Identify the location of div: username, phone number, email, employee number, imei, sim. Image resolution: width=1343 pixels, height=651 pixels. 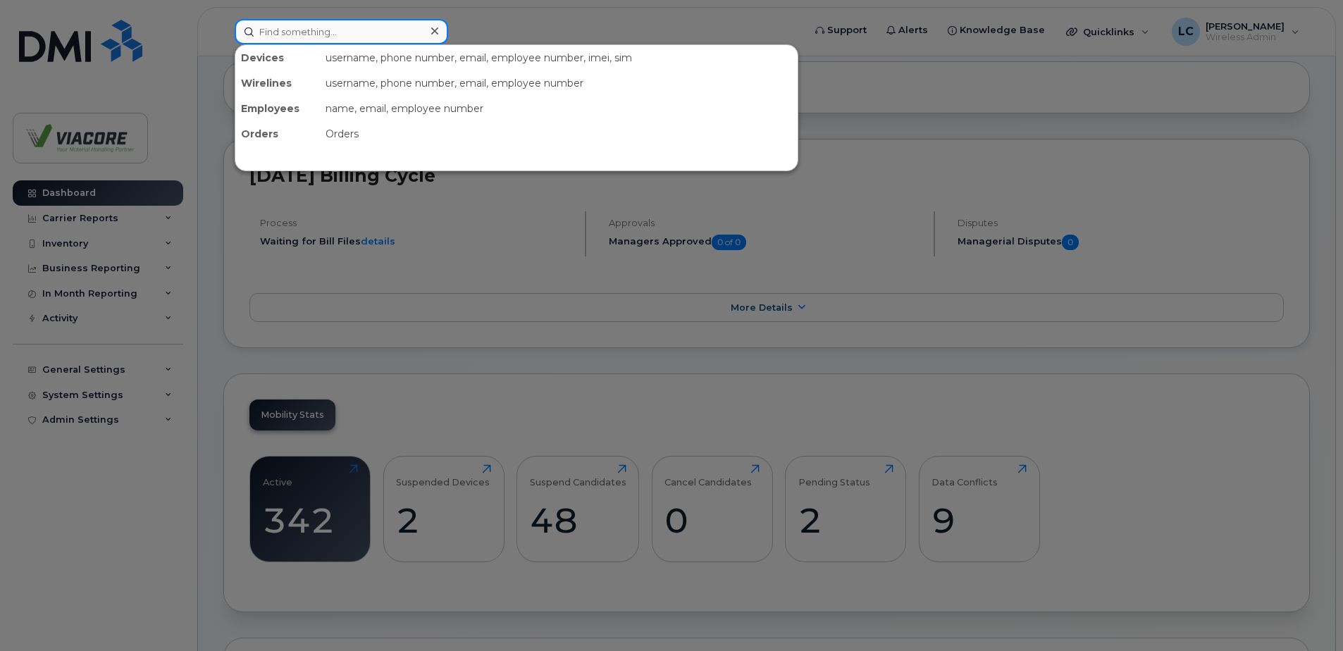
(559, 58).